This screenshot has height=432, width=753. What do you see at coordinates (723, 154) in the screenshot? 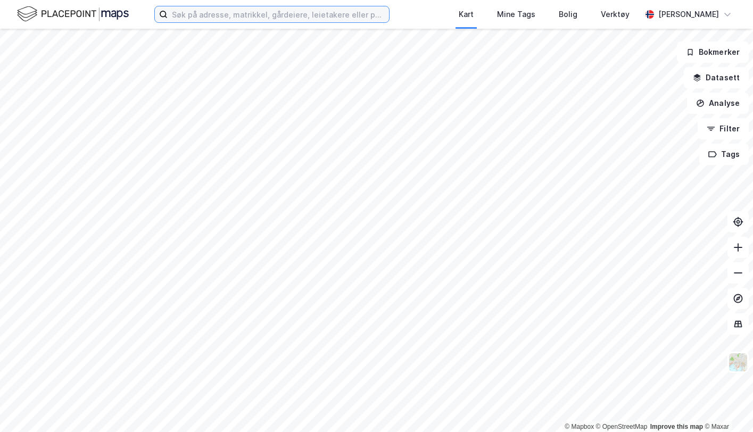
I see `button: Tags` at bounding box center [723, 154].